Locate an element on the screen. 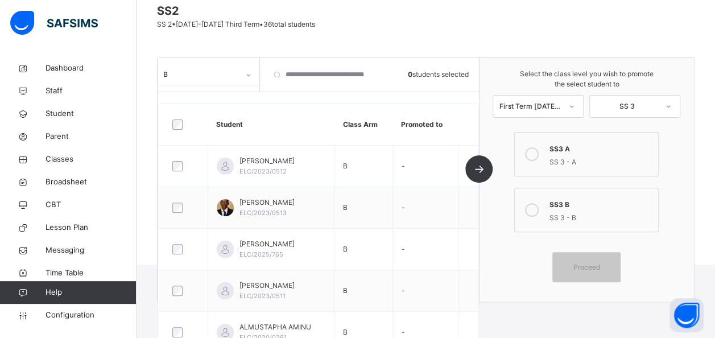 The width and height of the screenshot is (715, 338). div: SS 3 - A is located at coordinates (601, 160).